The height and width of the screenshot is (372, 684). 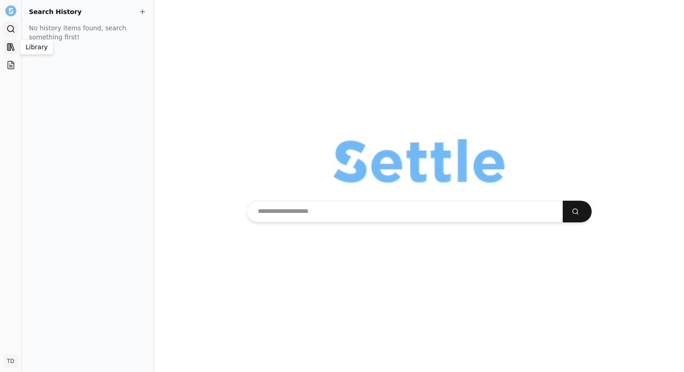 I want to click on img: Settle, so click(x=11, y=11).